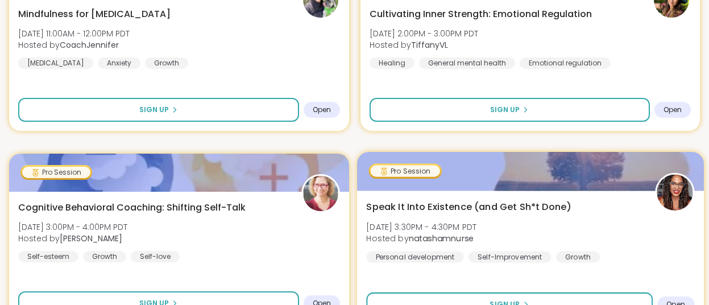 The width and height of the screenshot is (709, 305). What do you see at coordinates (414, 256) in the screenshot?
I see `div: Personal development` at bounding box center [414, 256].